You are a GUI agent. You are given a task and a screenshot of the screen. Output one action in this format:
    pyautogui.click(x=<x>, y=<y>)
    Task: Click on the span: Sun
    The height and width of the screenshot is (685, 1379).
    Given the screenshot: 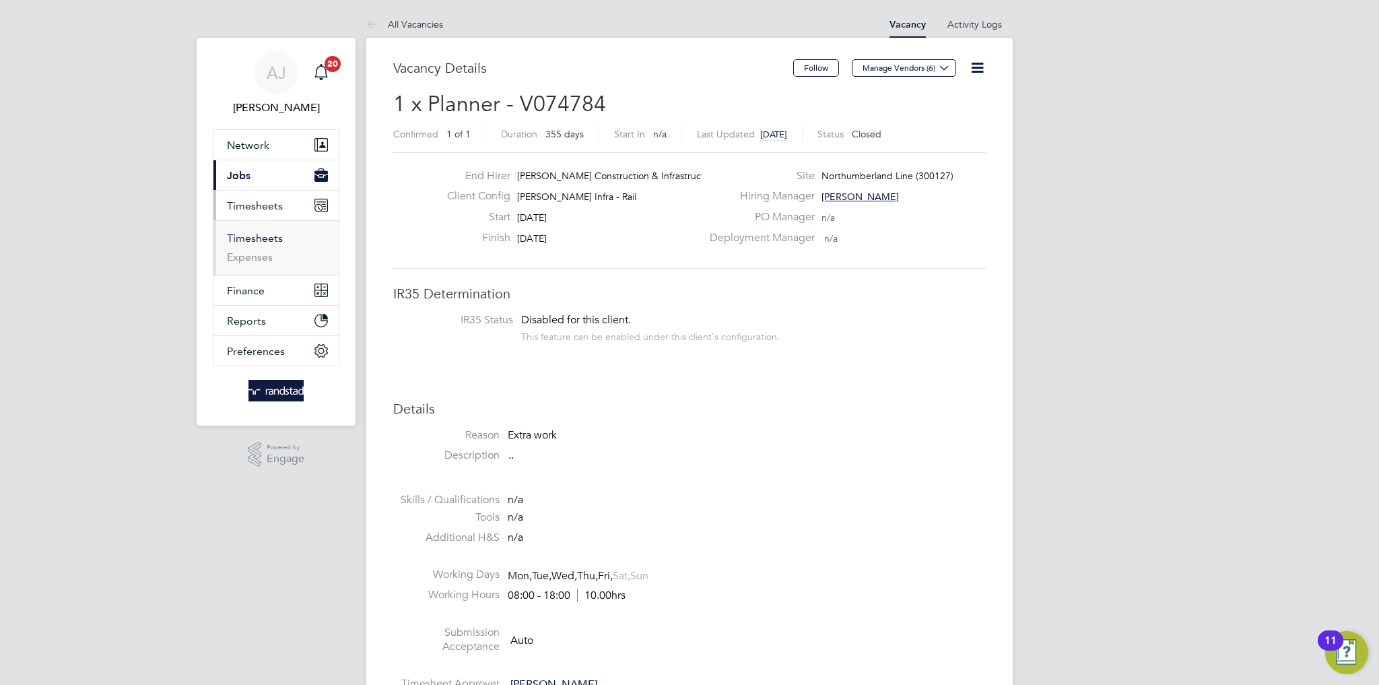 What is the action you would take?
    pyautogui.click(x=639, y=576)
    